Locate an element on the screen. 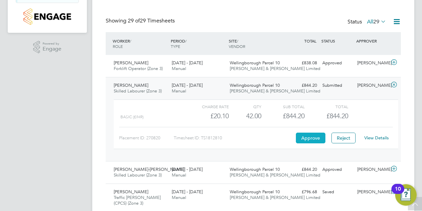 The width and height of the screenshot is (422, 211). button: Reject is located at coordinates (344, 138).